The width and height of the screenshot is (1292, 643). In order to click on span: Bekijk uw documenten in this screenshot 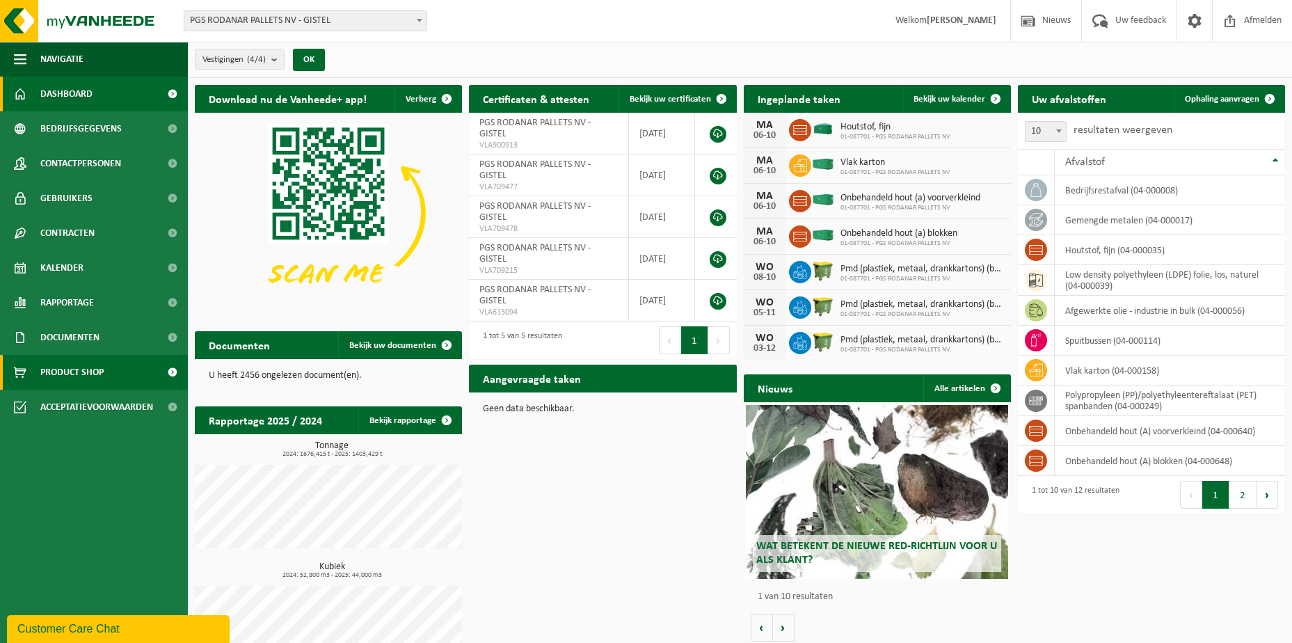, I will do `click(392, 345)`.